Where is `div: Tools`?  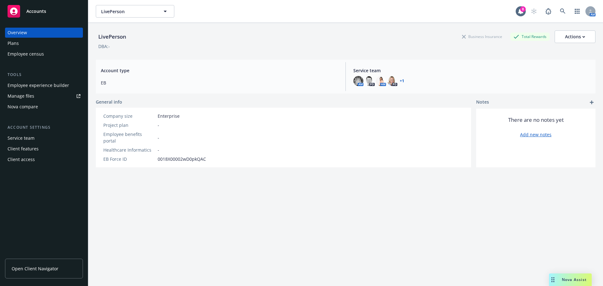 div: Tools is located at coordinates (44, 75).